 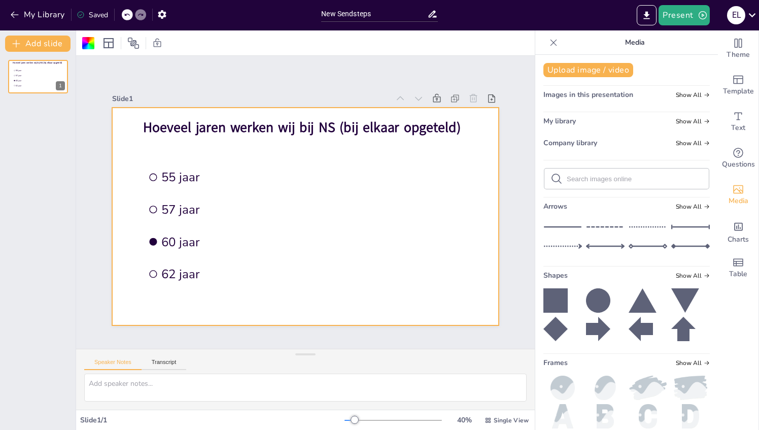 What do you see at coordinates (738, 274) in the screenshot?
I see `span: Table` at bounding box center [738, 274].